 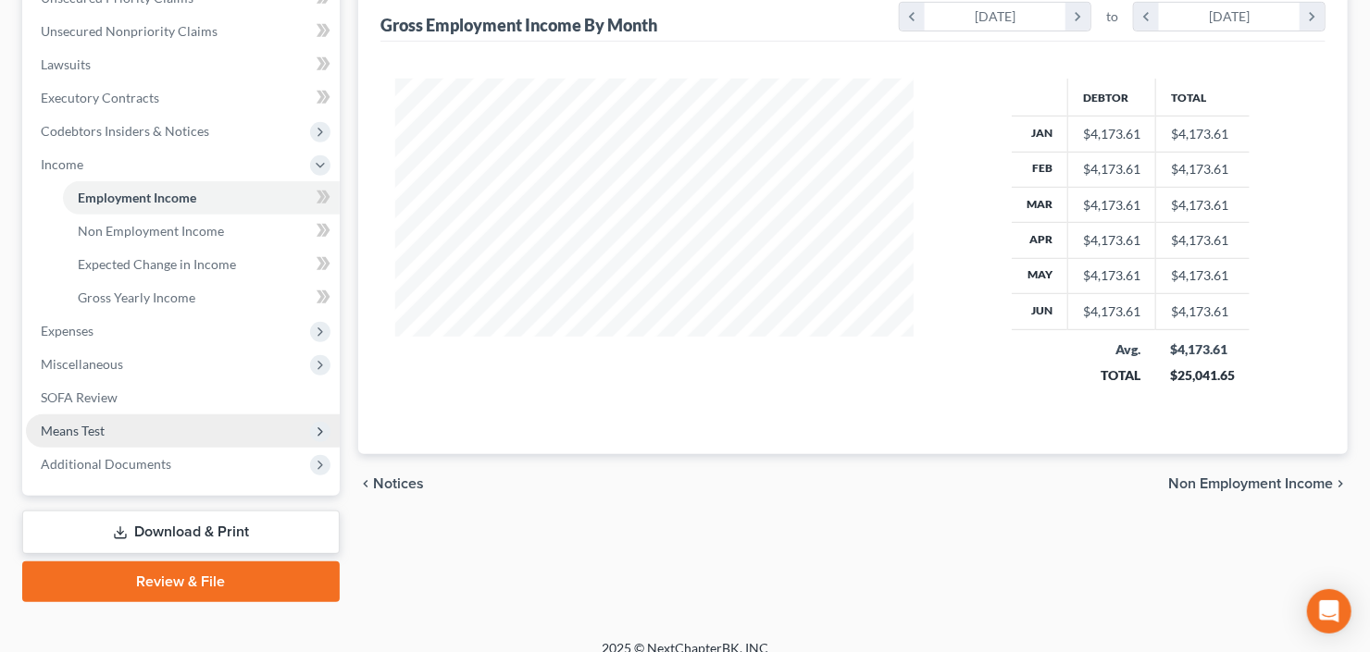 I want to click on button: Non Employment Income chevron_right, so click(x=1258, y=484).